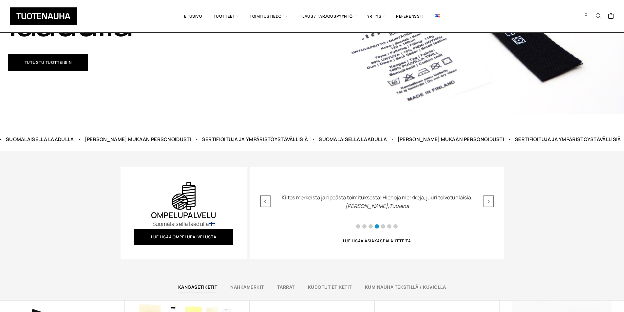  I want to click on img: Etusivu 2, so click(183, 196).